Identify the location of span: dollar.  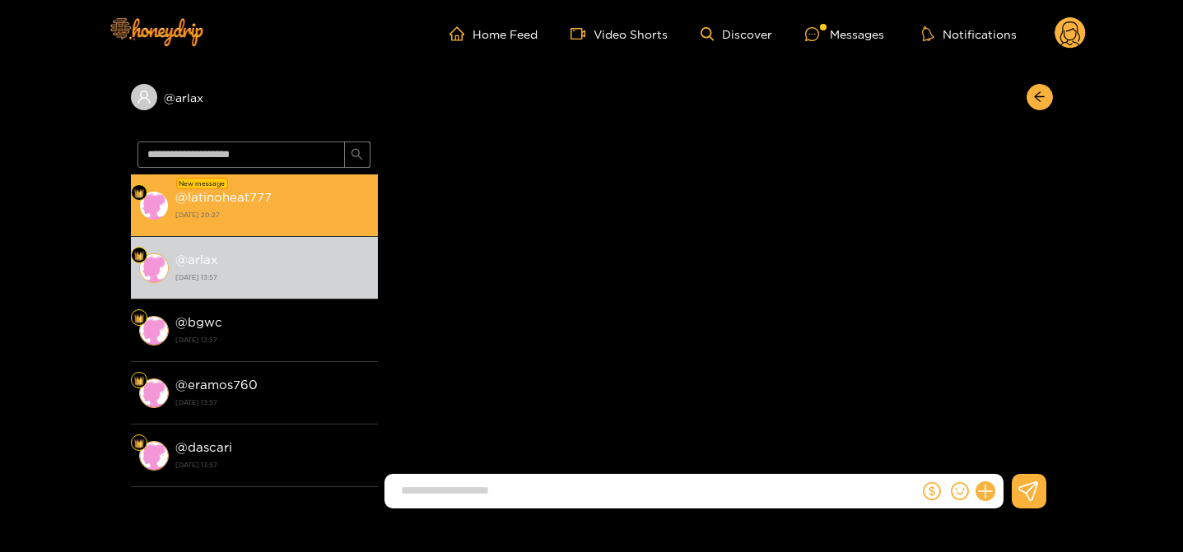
(932, 491).